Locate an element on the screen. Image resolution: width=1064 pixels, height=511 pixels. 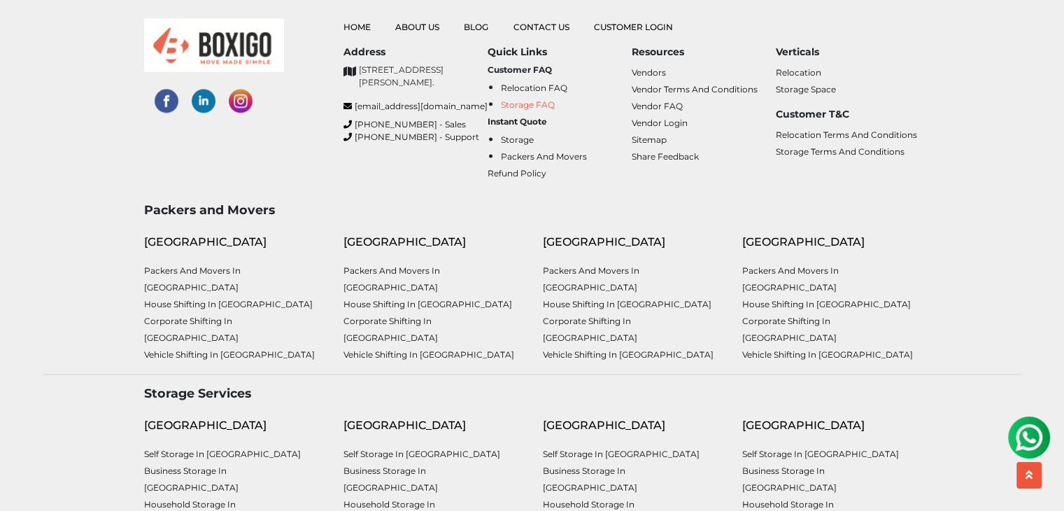
a: Storage Terms and Conditions is located at coordinates (840, 151).